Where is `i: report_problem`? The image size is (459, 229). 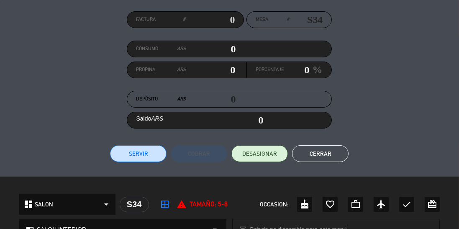
i: report_problem is located at coordinates (182, 204).